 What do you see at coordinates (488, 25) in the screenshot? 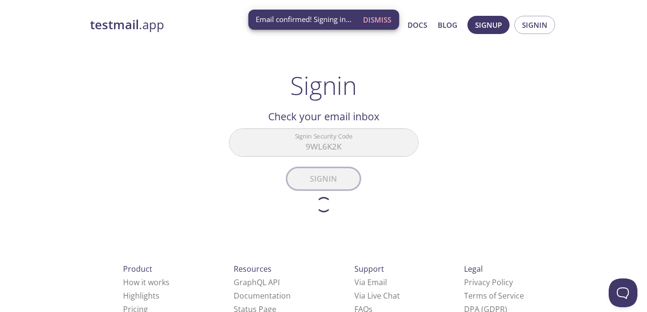
I see `button: Signup` at bounding box center [488, 25].